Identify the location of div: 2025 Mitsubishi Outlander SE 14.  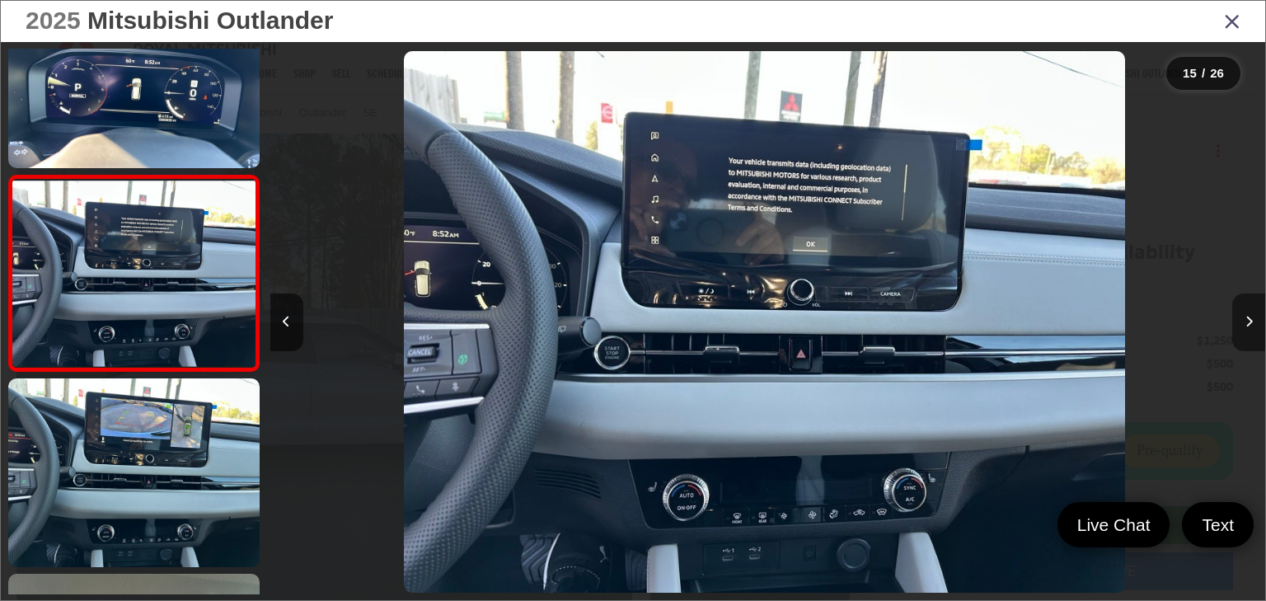
(764, 321).